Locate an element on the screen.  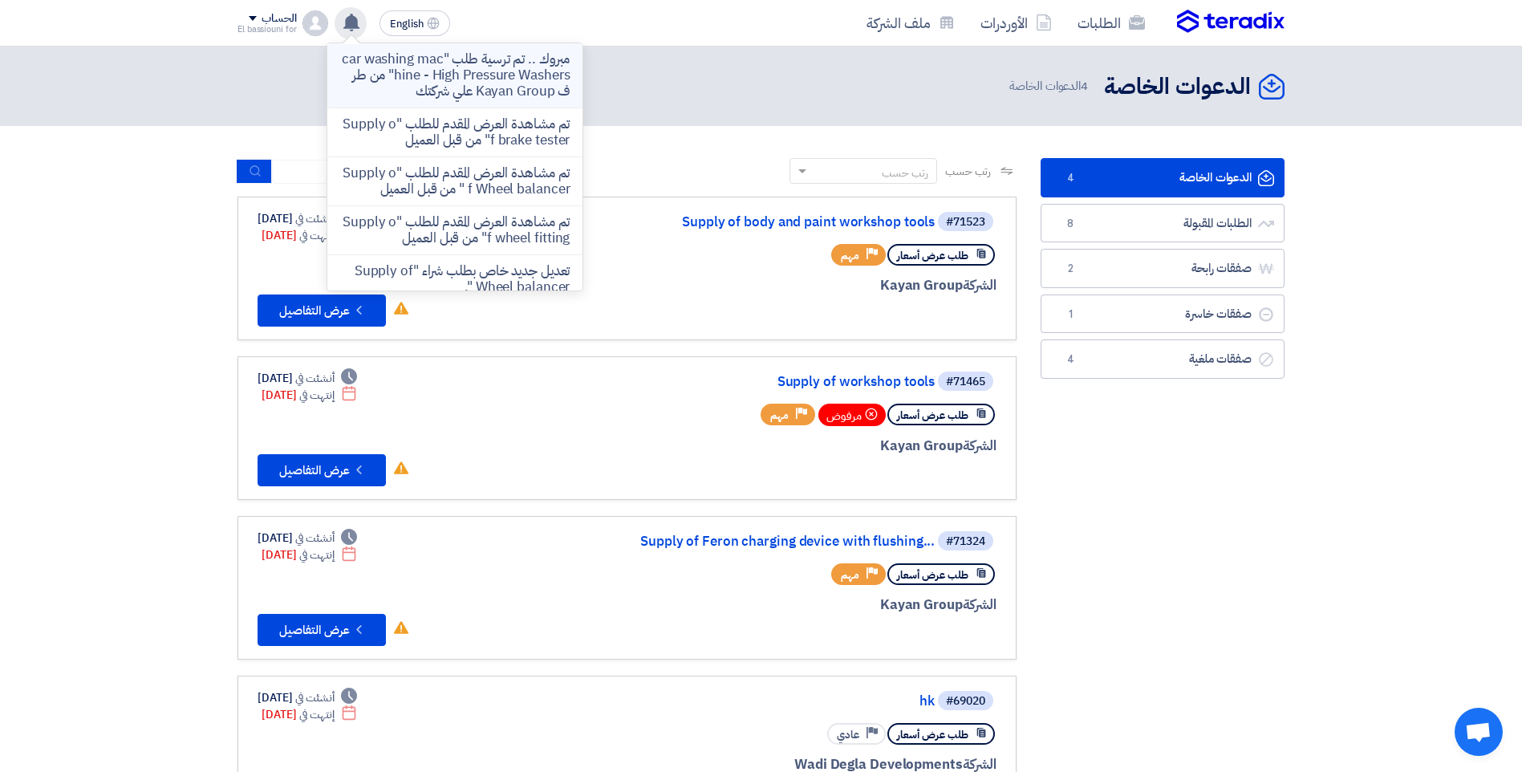
div: El bassiouni for is located at coordinates (266, 29).